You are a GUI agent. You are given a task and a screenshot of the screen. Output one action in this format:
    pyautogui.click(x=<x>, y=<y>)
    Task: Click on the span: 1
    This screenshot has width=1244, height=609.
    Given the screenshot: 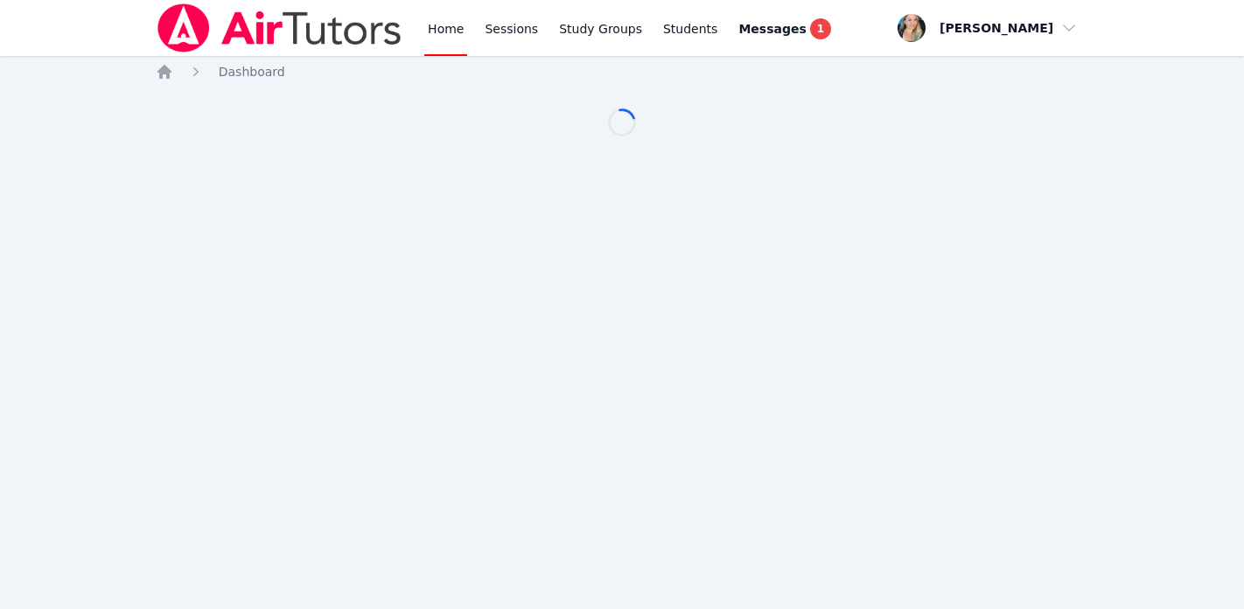 What is the action you would take?
    pyautogui.click(x=821, y=29)
    